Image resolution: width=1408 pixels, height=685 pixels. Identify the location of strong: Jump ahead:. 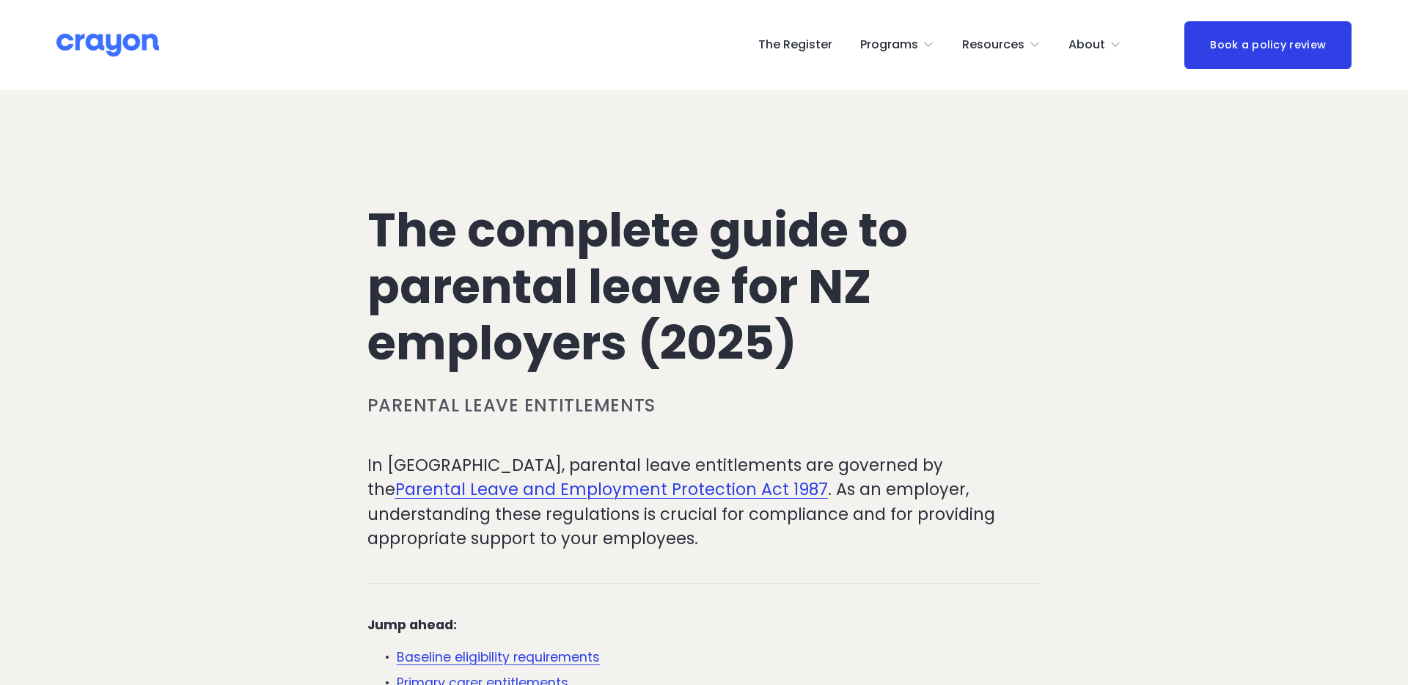
(412, 625).